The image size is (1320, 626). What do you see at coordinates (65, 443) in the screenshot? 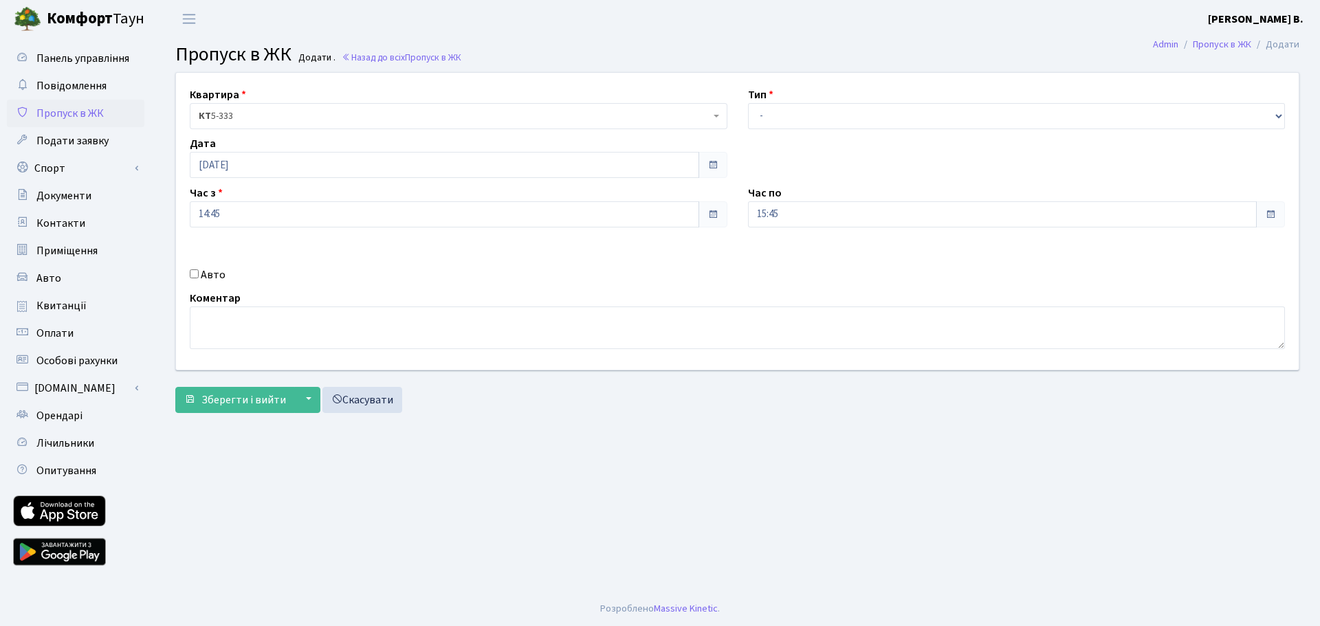
I see `span: Лічильники` at bounding box center [65, 443].